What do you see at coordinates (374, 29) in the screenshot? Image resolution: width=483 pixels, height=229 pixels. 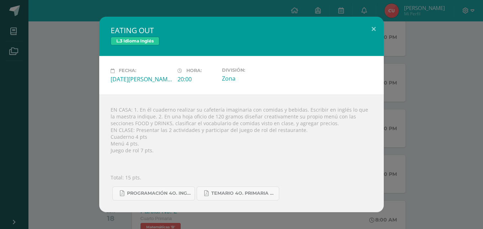 I see `button: Close (Esc)` at bounding box center [374, 29].